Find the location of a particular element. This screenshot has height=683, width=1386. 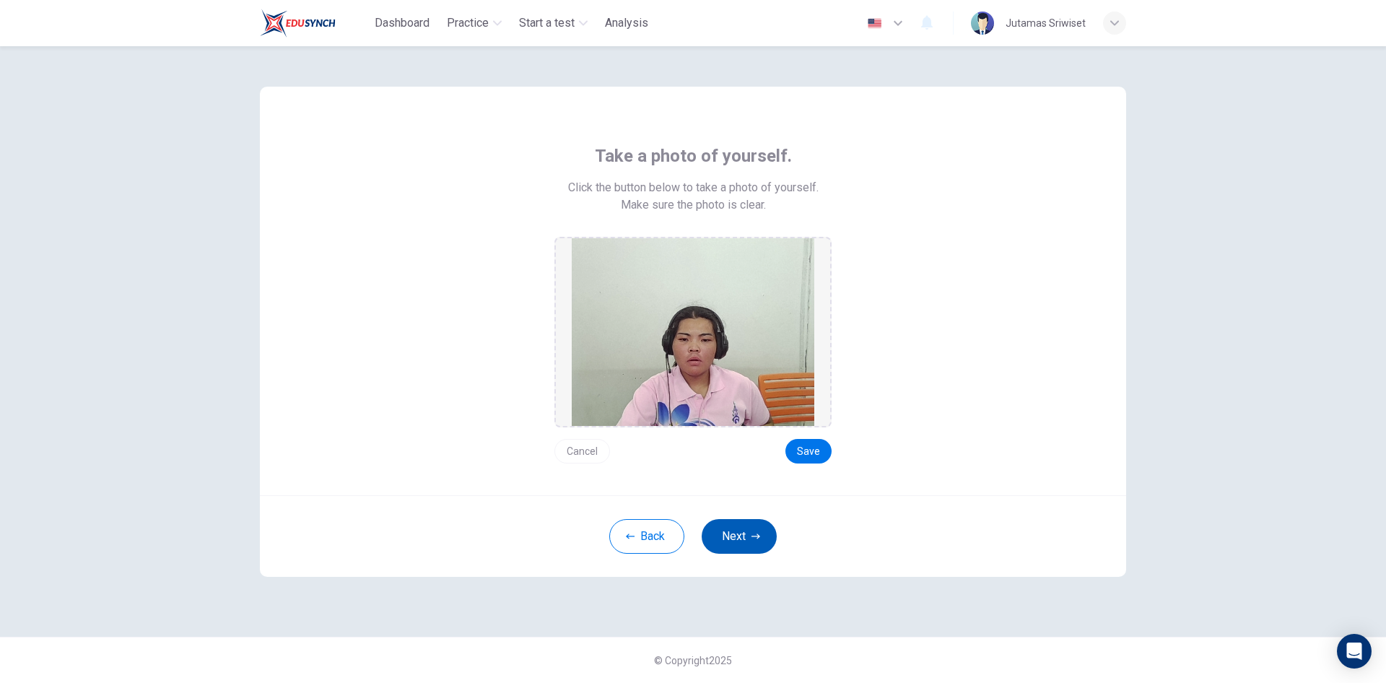

button: Analysis is located at coordinates (627, 23).